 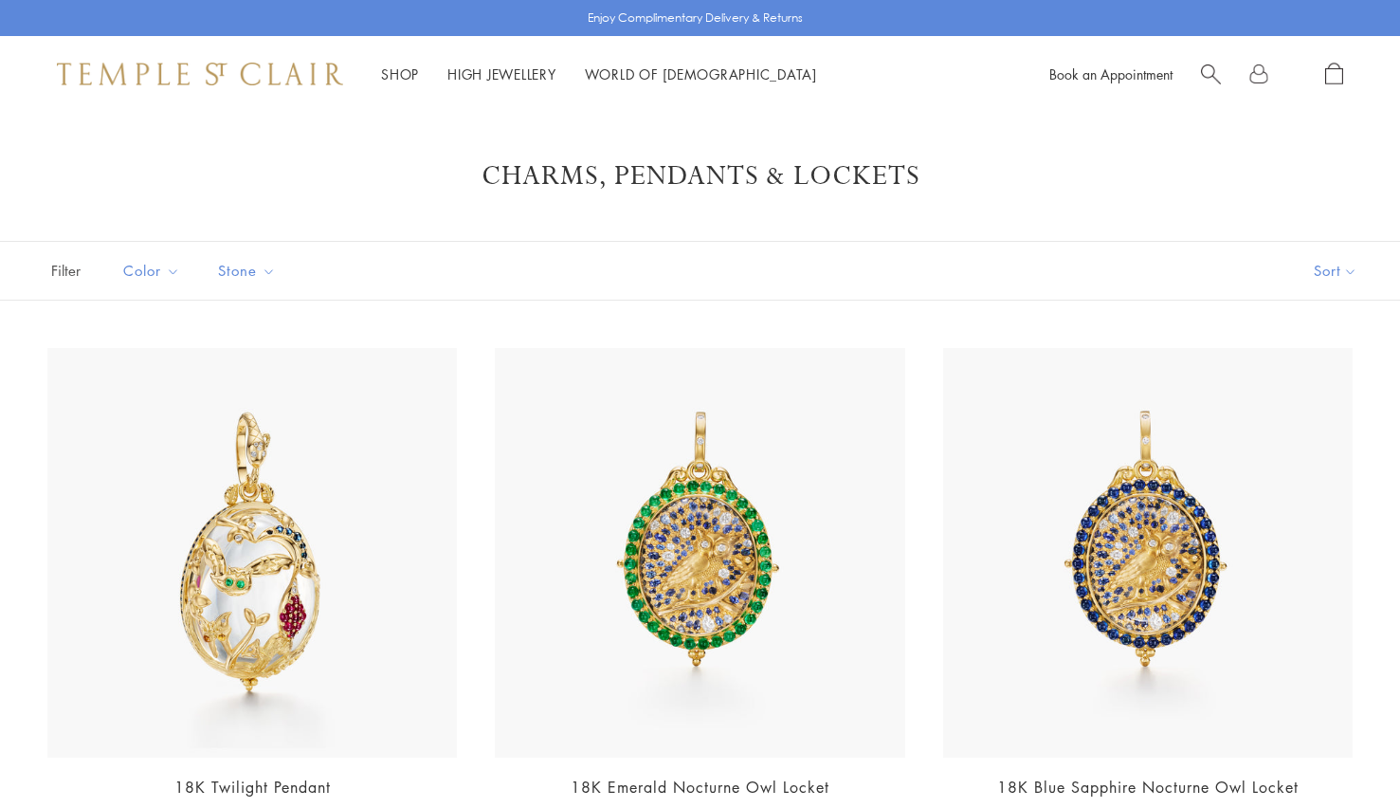 I want to click on button: Show sort by, so click(x=1336, y=270).